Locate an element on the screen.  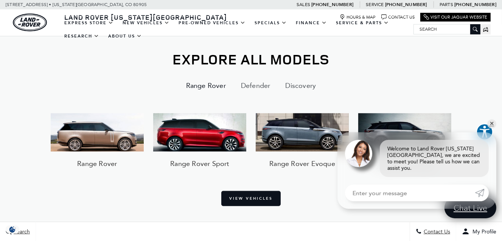
button: Defender is located at coordinates (256, 86).